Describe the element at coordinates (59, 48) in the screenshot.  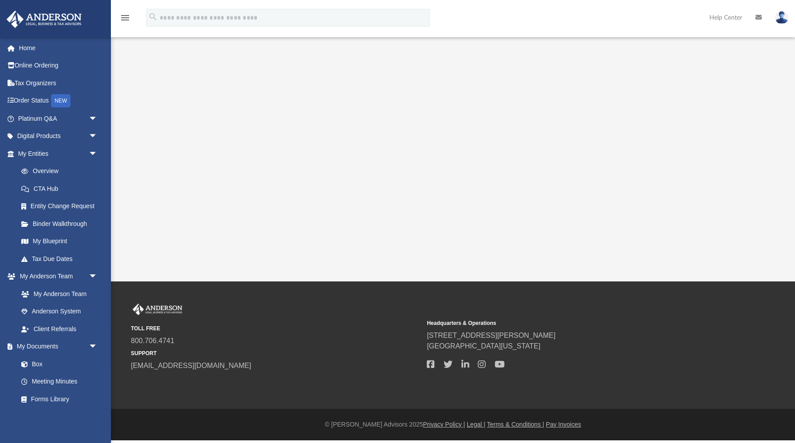
I see `a: Home` at that location.